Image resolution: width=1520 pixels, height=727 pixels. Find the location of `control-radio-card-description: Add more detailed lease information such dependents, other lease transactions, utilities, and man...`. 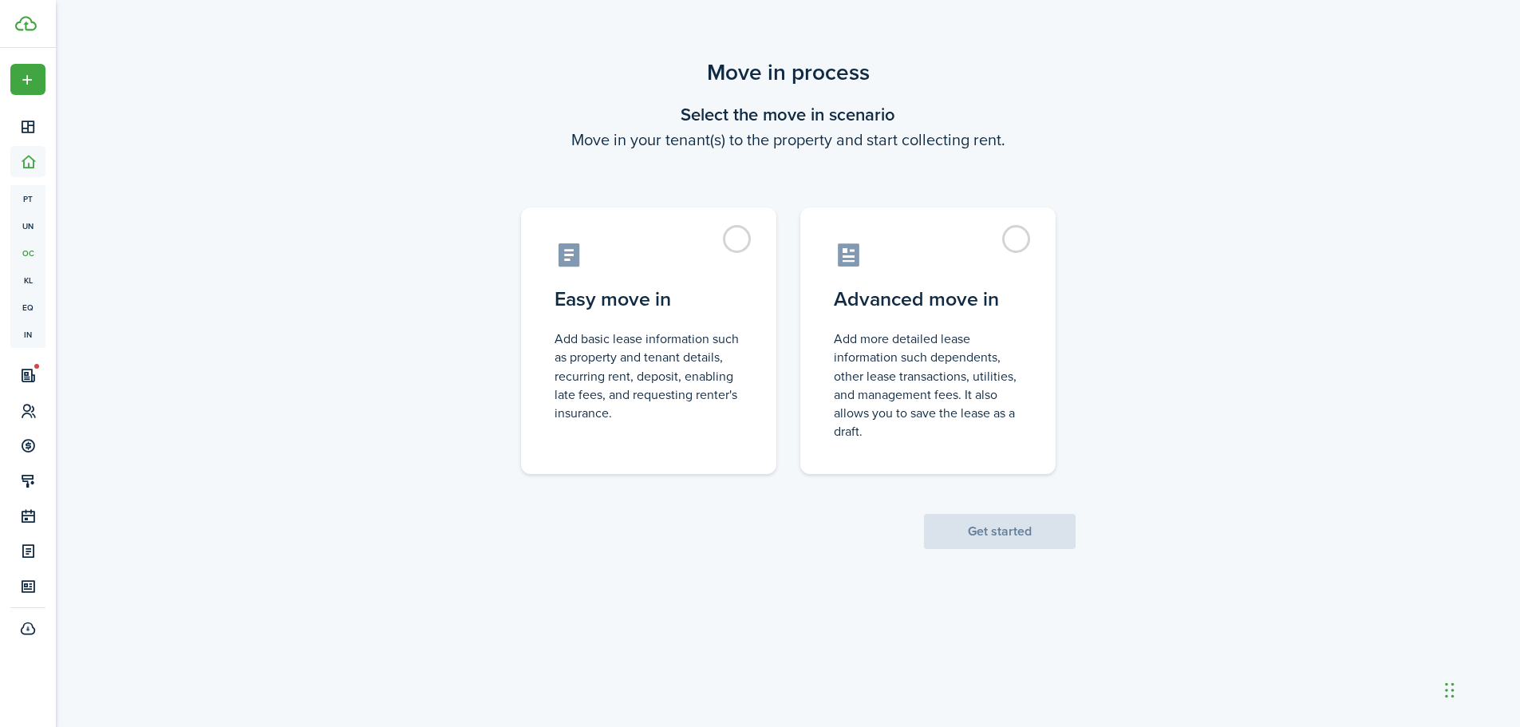

control-radio-card-description: Add more detailed lease information such dependents, other lease transactions, utilities, and man... is located at coordinates (928, 385).